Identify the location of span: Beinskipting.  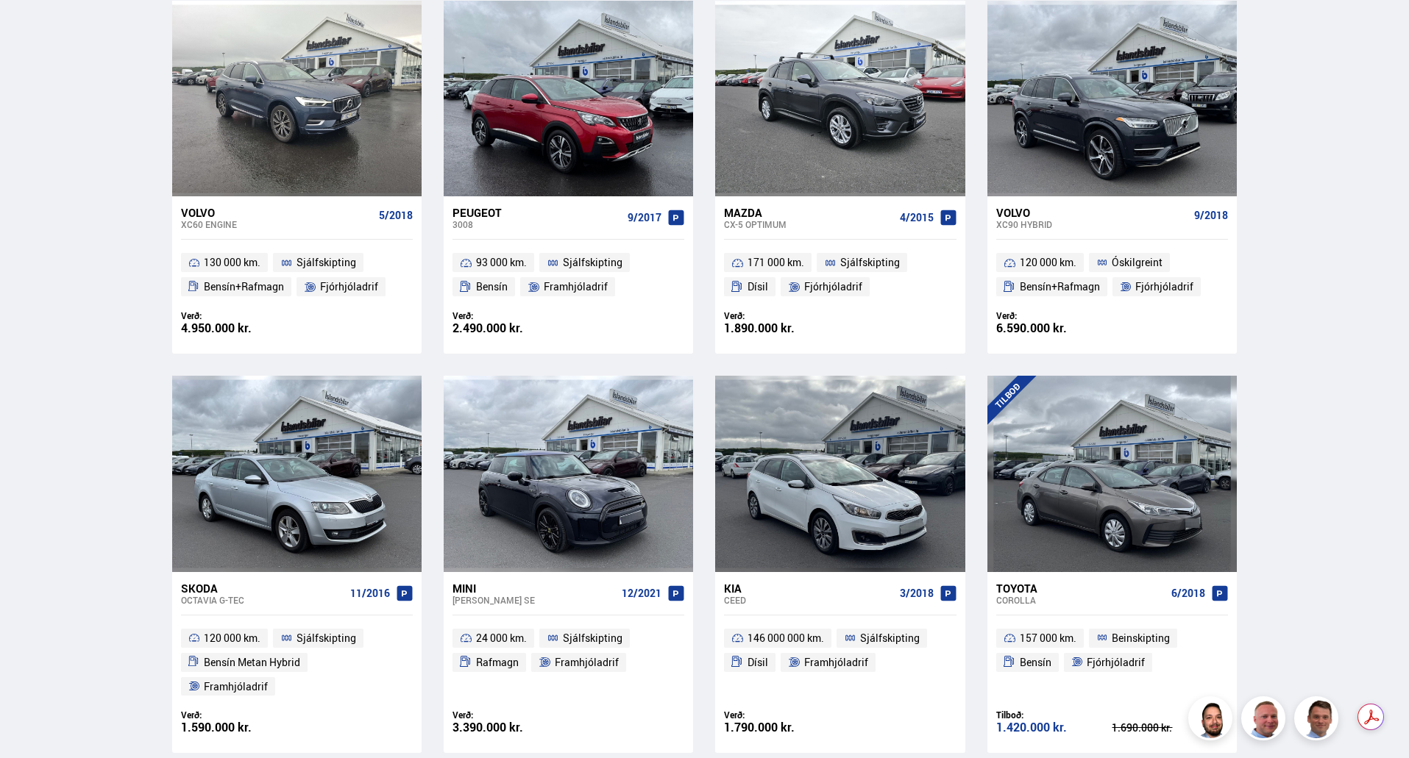
(1140, 639).